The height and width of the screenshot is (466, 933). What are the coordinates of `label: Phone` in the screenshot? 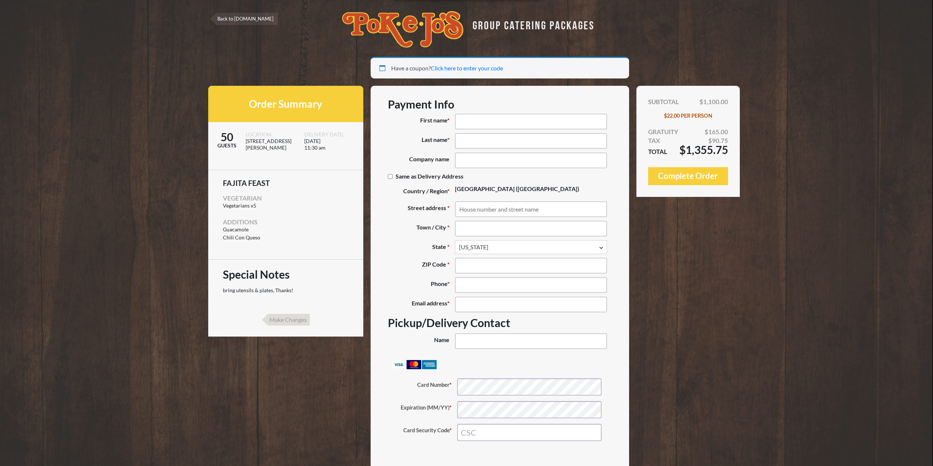 It's located at (421, 285).